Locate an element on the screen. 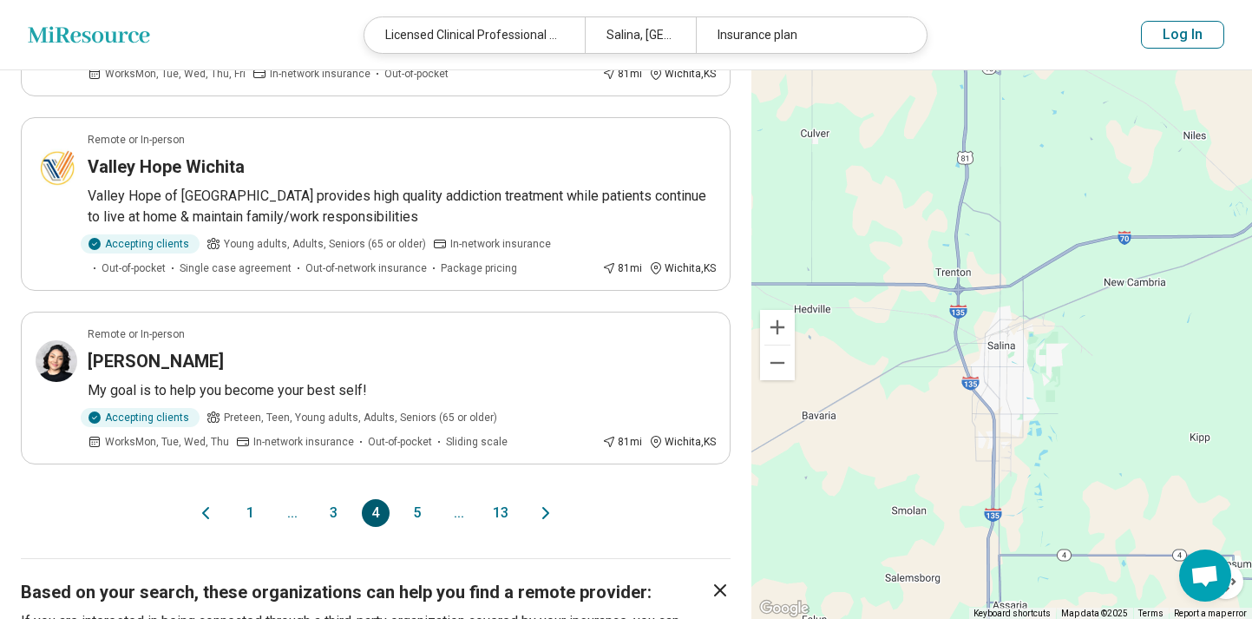 This screenshot has width=1252, height=619. span: Map data ©2025 is located at coordinates (1095, 613).